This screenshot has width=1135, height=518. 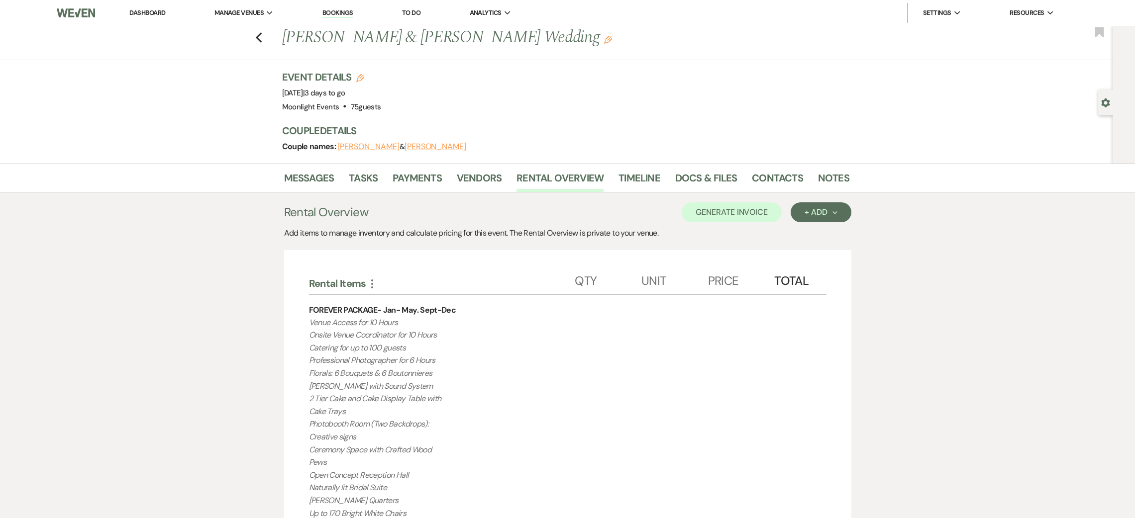 What do you see at coordinates (442, 284) in the screenshot?
I see `div: Rental Items` at bounding box center [442, 284].